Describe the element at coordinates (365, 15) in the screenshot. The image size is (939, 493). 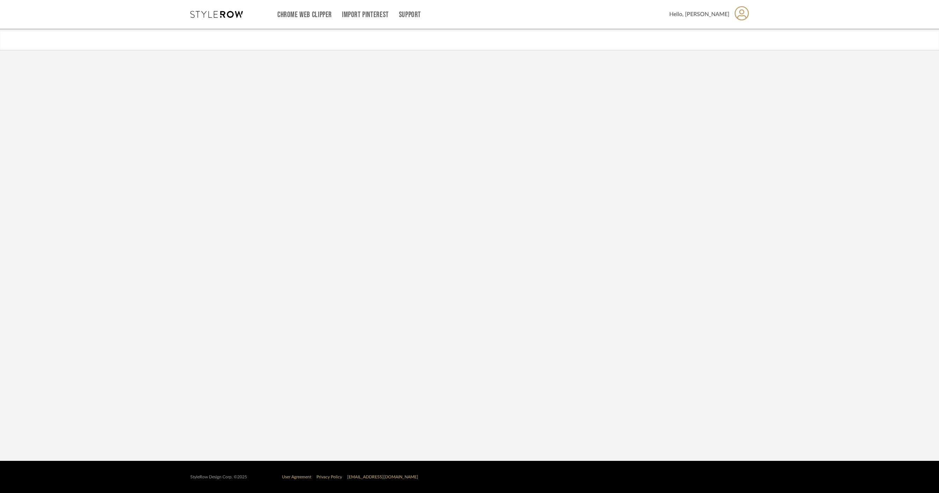
I see `a: Import Pinterest` at that location.